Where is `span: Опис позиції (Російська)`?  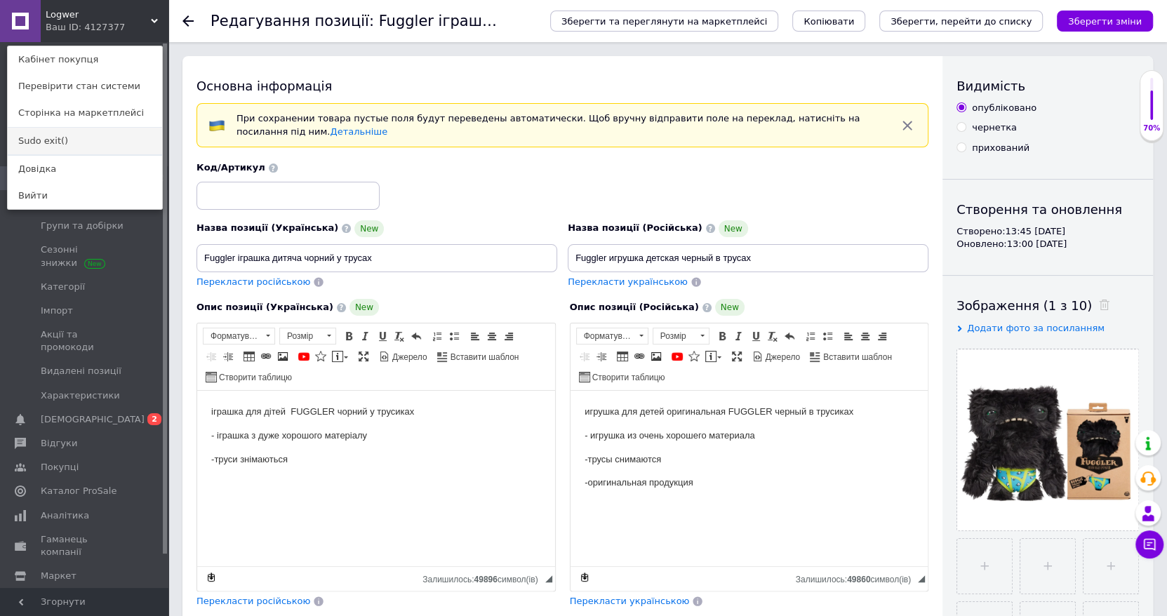
span: Опис позиції (Російська) is located at coordinates (634, 307).